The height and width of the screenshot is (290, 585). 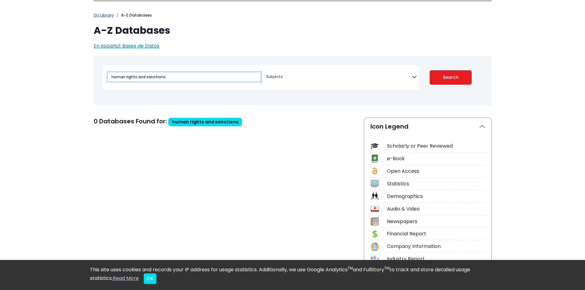 What do you see at coordinates (374, 209) in the screenshot?
I see `img: Icon Audio & Video` at bounding box center [374, 209].